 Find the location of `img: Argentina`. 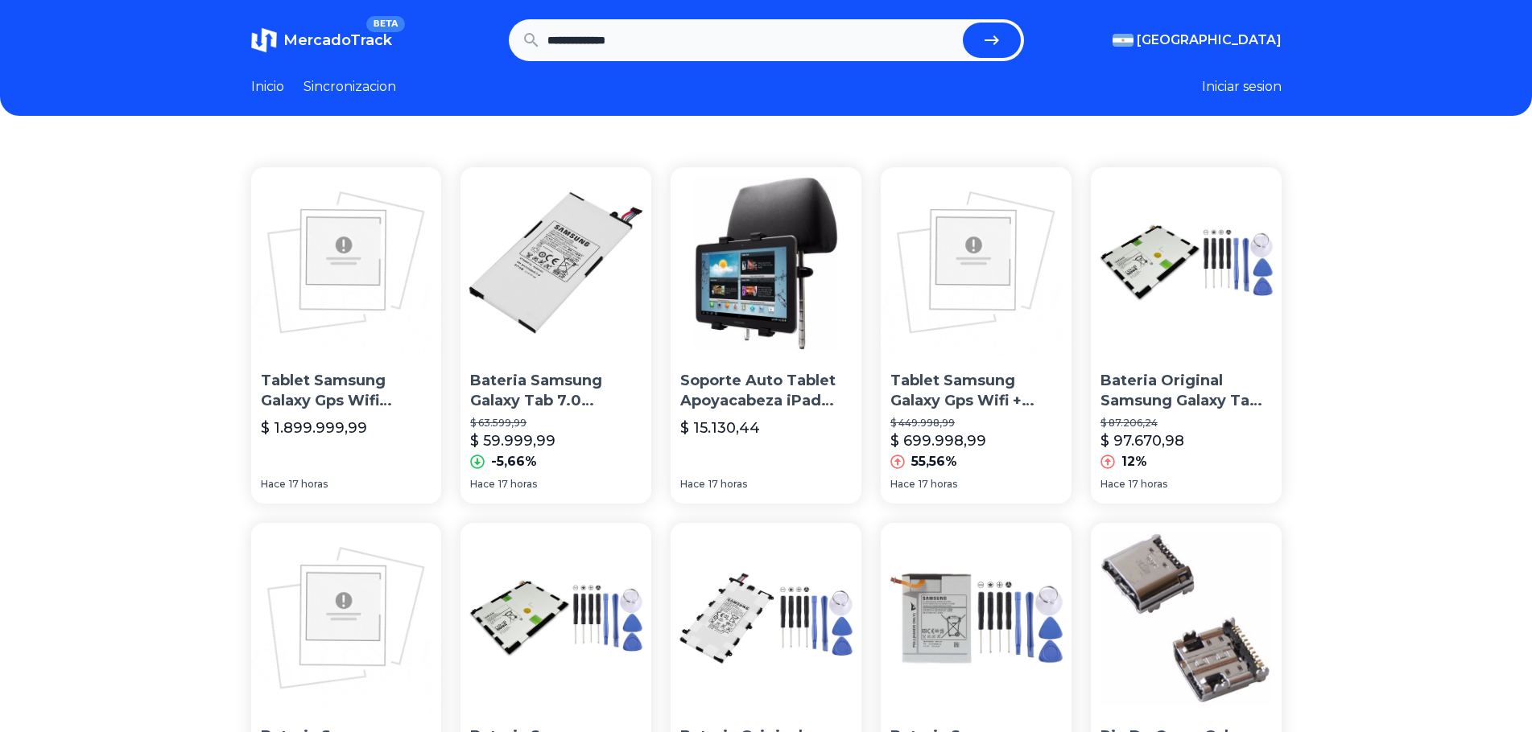

img: Argentina is located at coordinates (1123, 40).